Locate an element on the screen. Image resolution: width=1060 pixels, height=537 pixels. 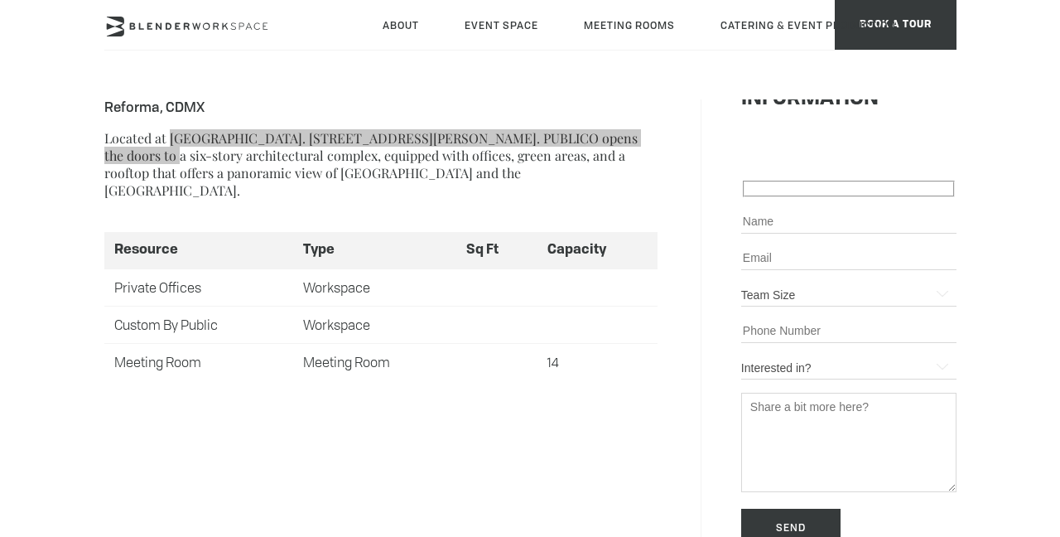
th: Capacity is located at coordinates (597, 250).